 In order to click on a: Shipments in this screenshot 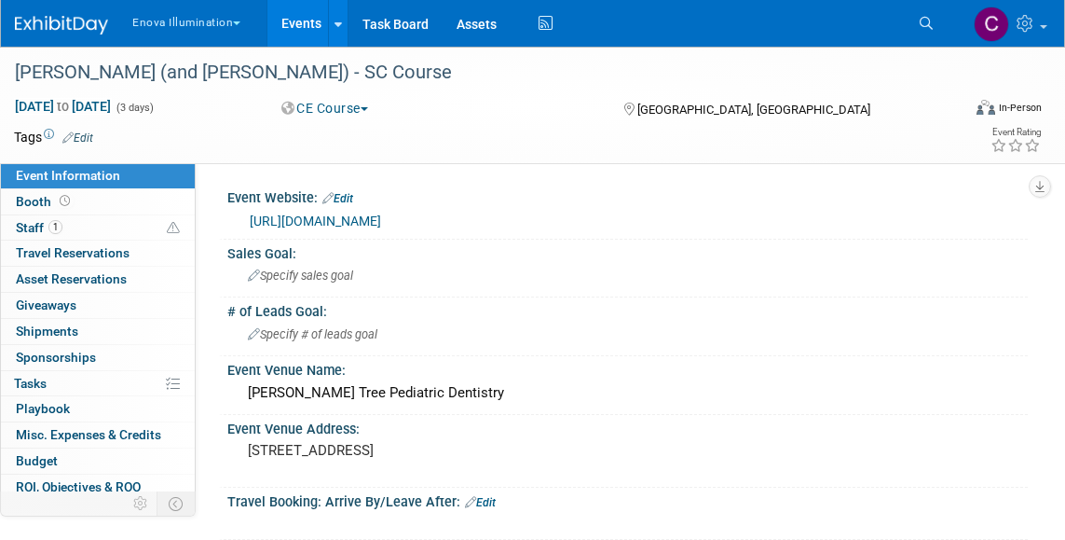, I will do `click(98, 331)`.